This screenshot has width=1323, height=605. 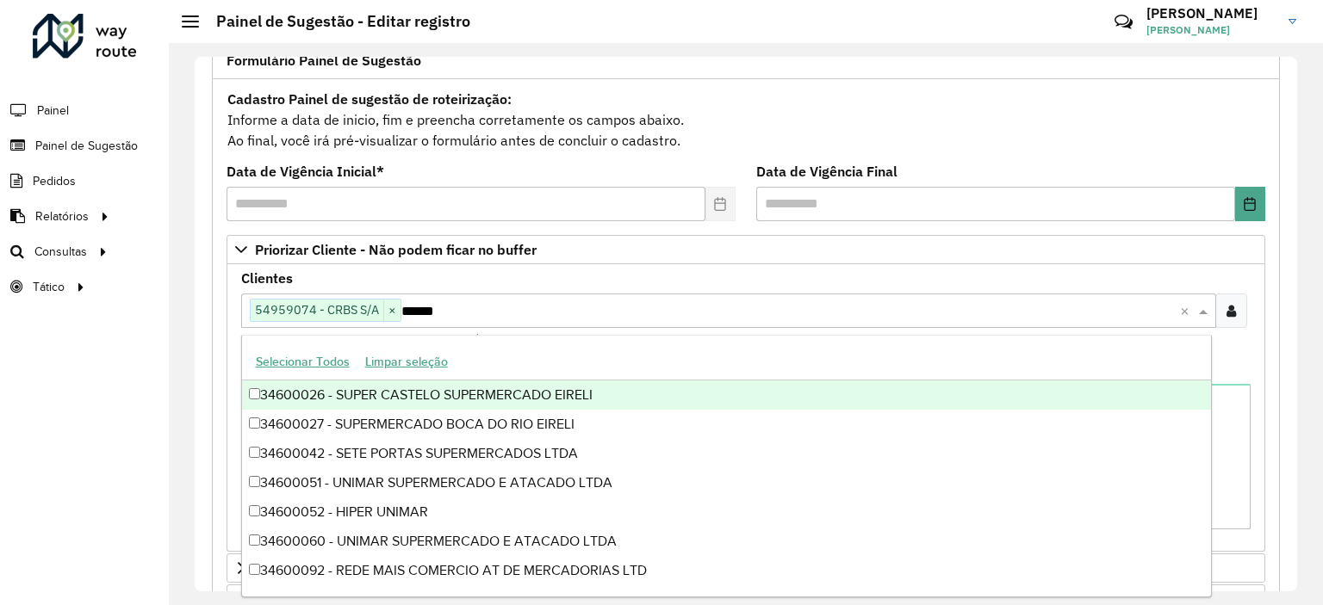 I want to click on div: 34600092 - REDE MAIS COMERCIO AT DE MERCADORIAS LTD, so click(x=726, y=571).